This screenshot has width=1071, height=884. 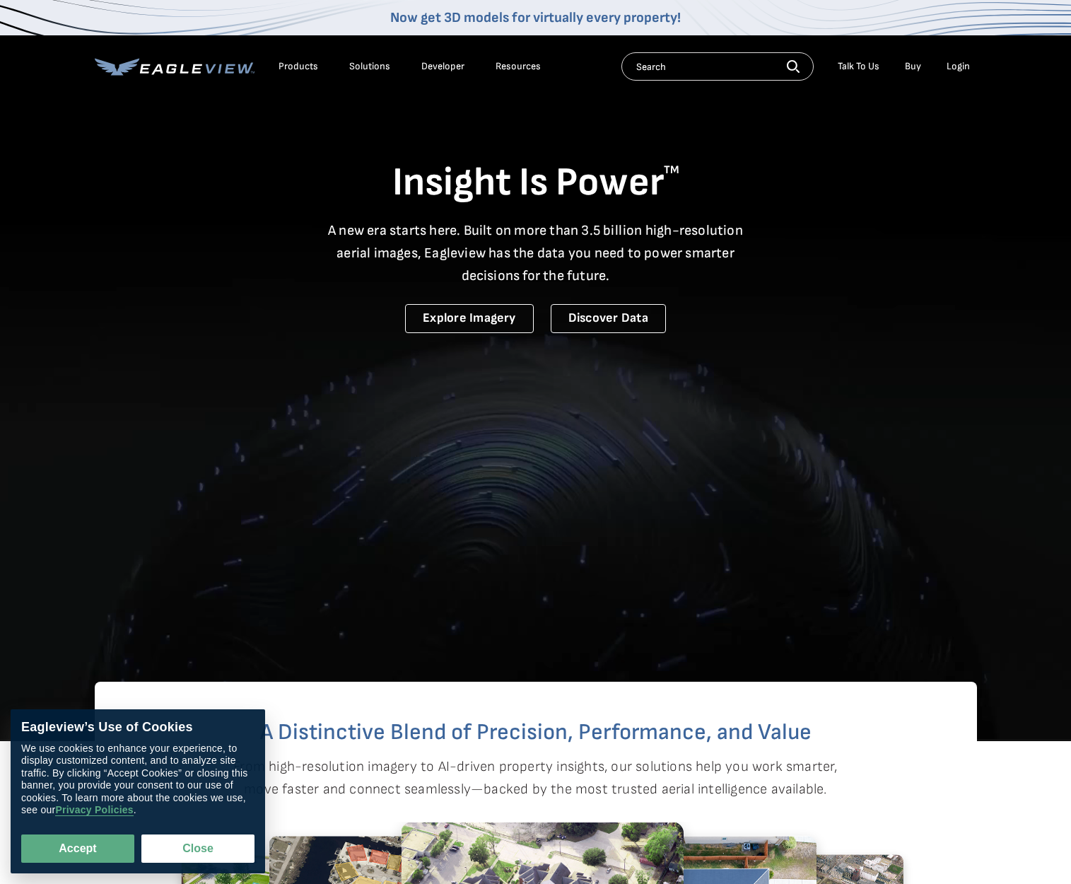 What do you see at coordinates (608, 318) in the screenshot?
I see `a: Discover Data` at bounding box center [608, 318].